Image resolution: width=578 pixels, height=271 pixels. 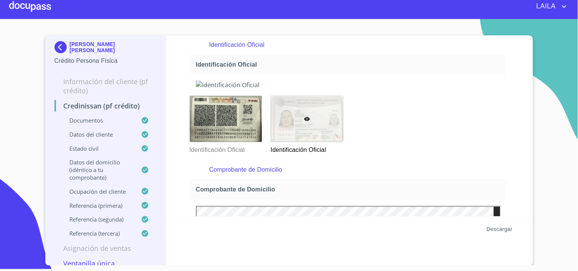 I want to click on p: Asignación de Ventas, so click(x=106, y=248).